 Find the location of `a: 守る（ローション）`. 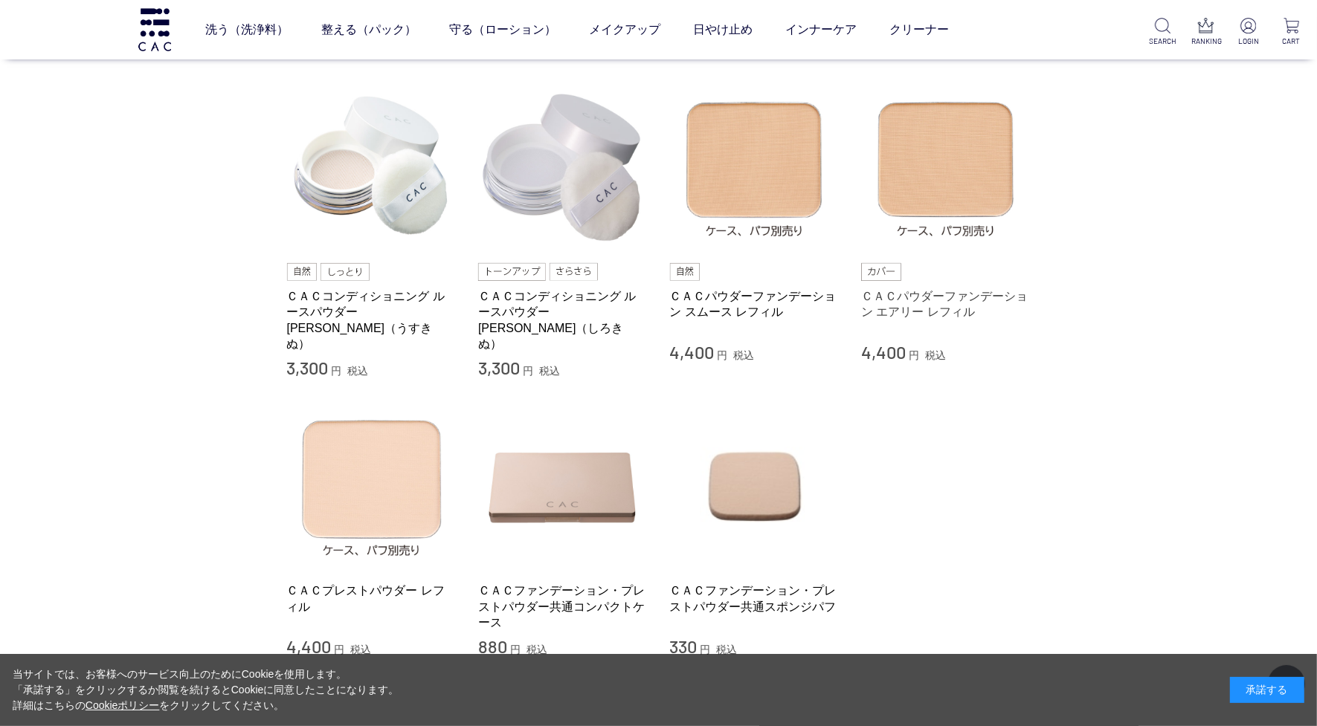

a: 守る（ローション） is located at coordinates (503, 30).